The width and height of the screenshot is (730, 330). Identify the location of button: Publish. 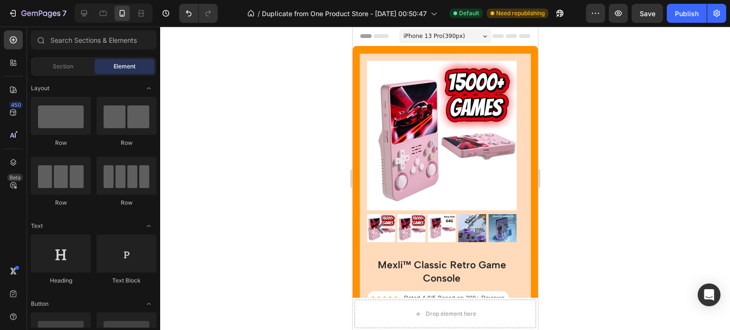
(687, 13).